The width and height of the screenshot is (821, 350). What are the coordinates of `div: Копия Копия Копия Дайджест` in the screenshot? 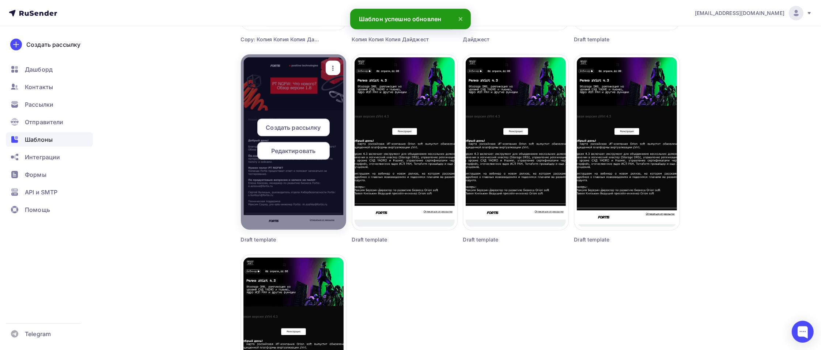 It's located at (392, 39).